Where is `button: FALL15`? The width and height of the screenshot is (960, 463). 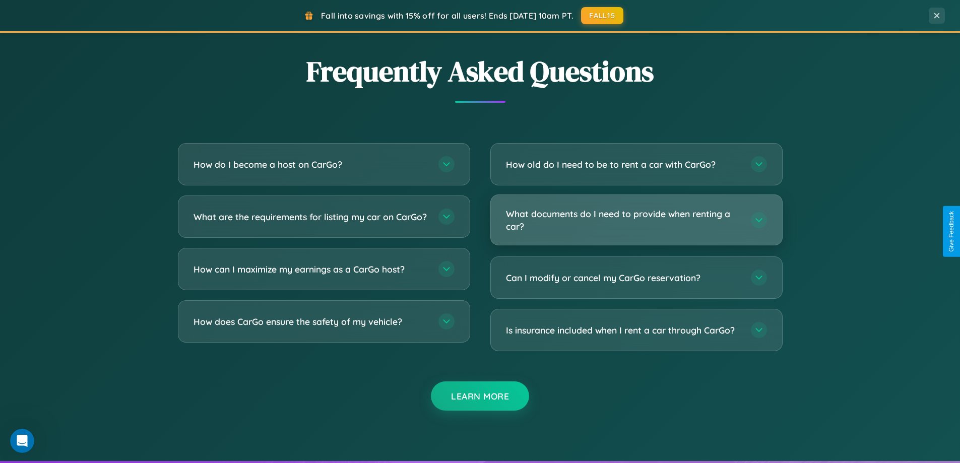 button: FALL15 is located at coordinates (602, 16).